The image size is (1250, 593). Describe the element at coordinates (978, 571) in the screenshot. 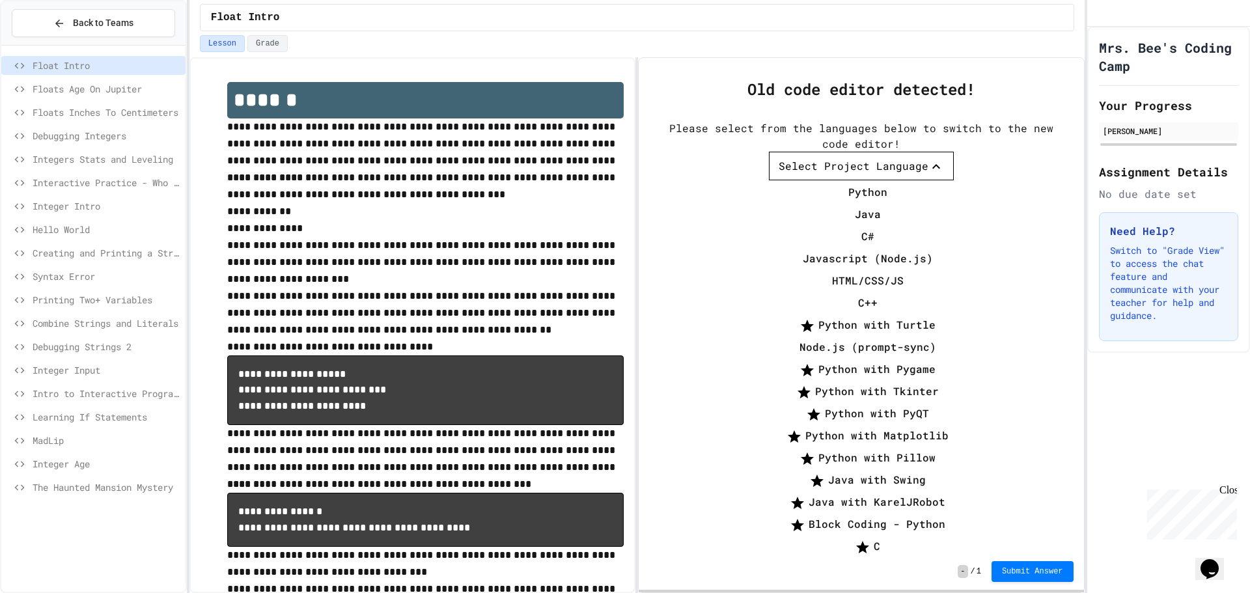

I see `span: 1` at that location.